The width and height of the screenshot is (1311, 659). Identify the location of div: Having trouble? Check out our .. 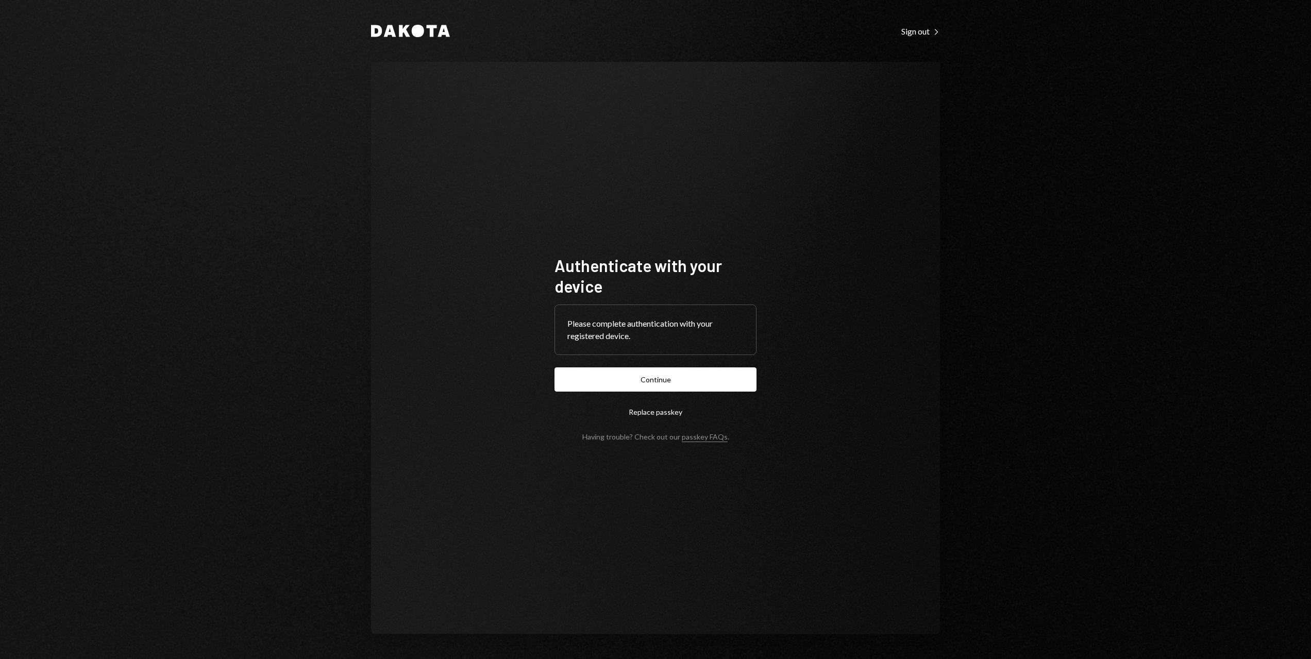
(655, 436).